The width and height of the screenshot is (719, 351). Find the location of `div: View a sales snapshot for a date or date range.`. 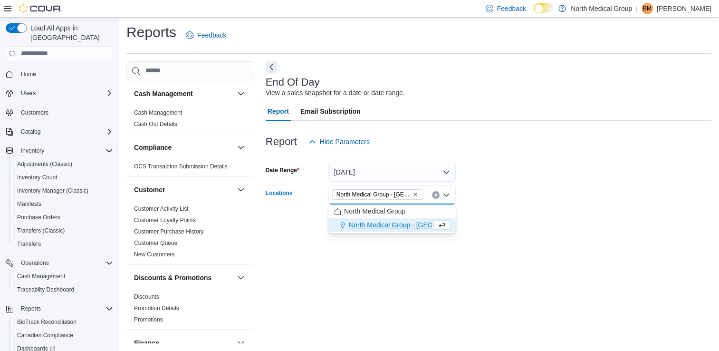

div: View a sales snapshot for a date or date range. is located at coordinates (335, 93).